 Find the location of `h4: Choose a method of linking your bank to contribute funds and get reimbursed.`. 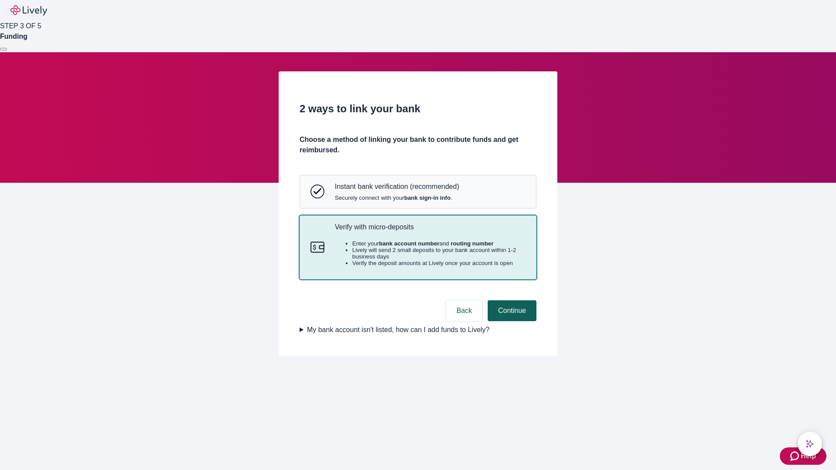

h4: Choose a method of linking your bank to contribute funds and get reimbursed. is located at coordinates (418, 145).